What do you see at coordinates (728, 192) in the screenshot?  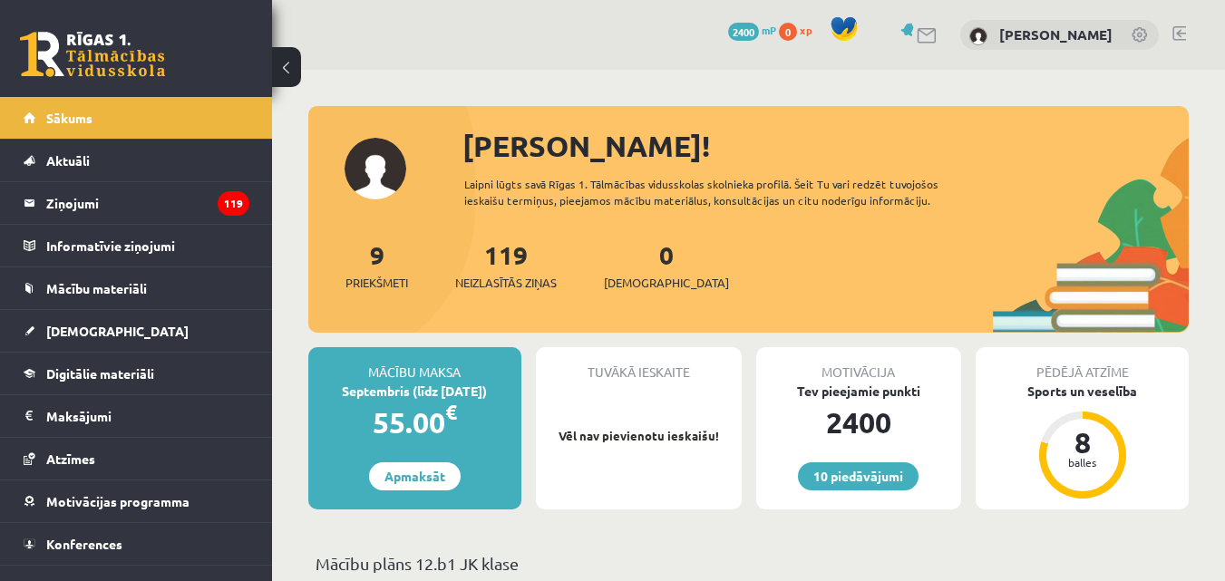 I see `div: Laipni lūgts savā Rīgas 1. Tālmācības vidusskolas skolnieka profilā. Šeit Tu vari redzēt tuvojošo...` at bounding box center [728, 192].